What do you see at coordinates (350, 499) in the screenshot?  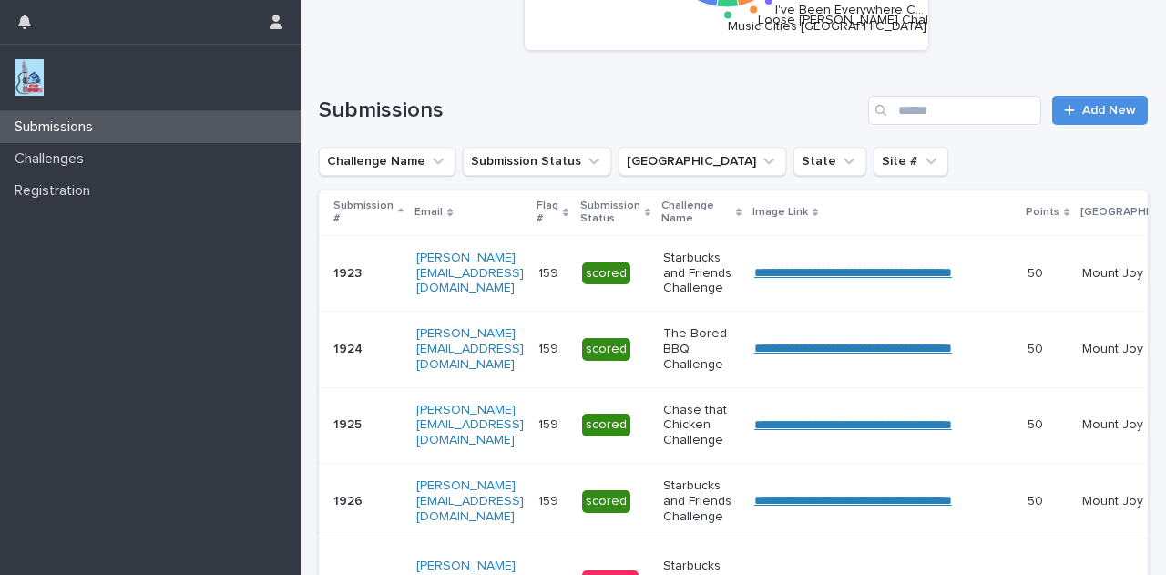 I see `p: 1926` at bounding box center [350, 499].